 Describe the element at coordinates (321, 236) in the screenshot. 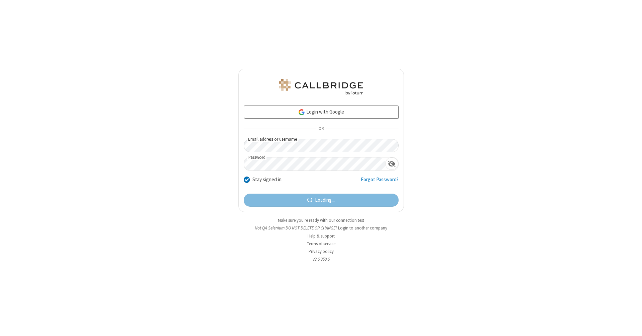

I see `a: Help & support` at that location.